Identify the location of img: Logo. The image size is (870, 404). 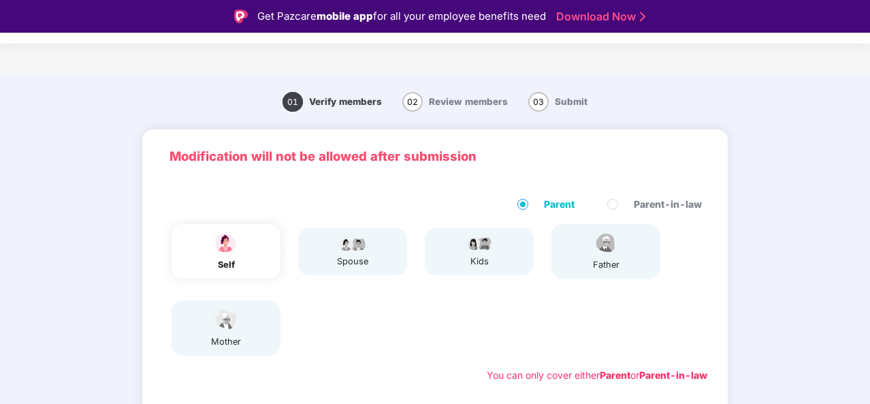
(241, 16).